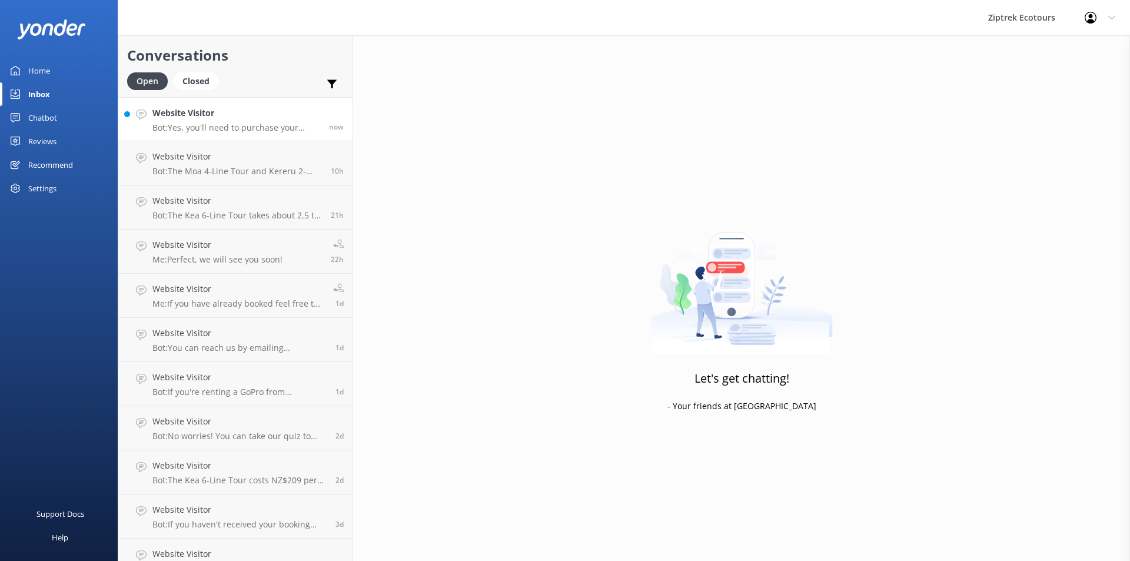  Describe the element at coordinates (51, 29) in the screenshot. I see `img: yonder-white-logo.png` at that location.